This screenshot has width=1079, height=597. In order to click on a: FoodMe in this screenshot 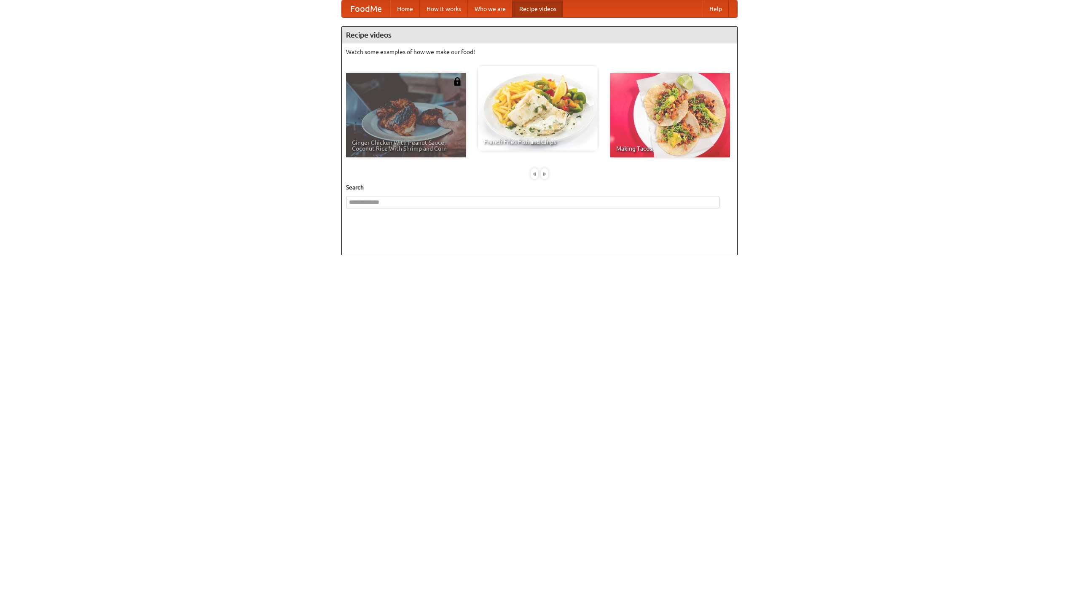, I will do `click(366, 9)`.